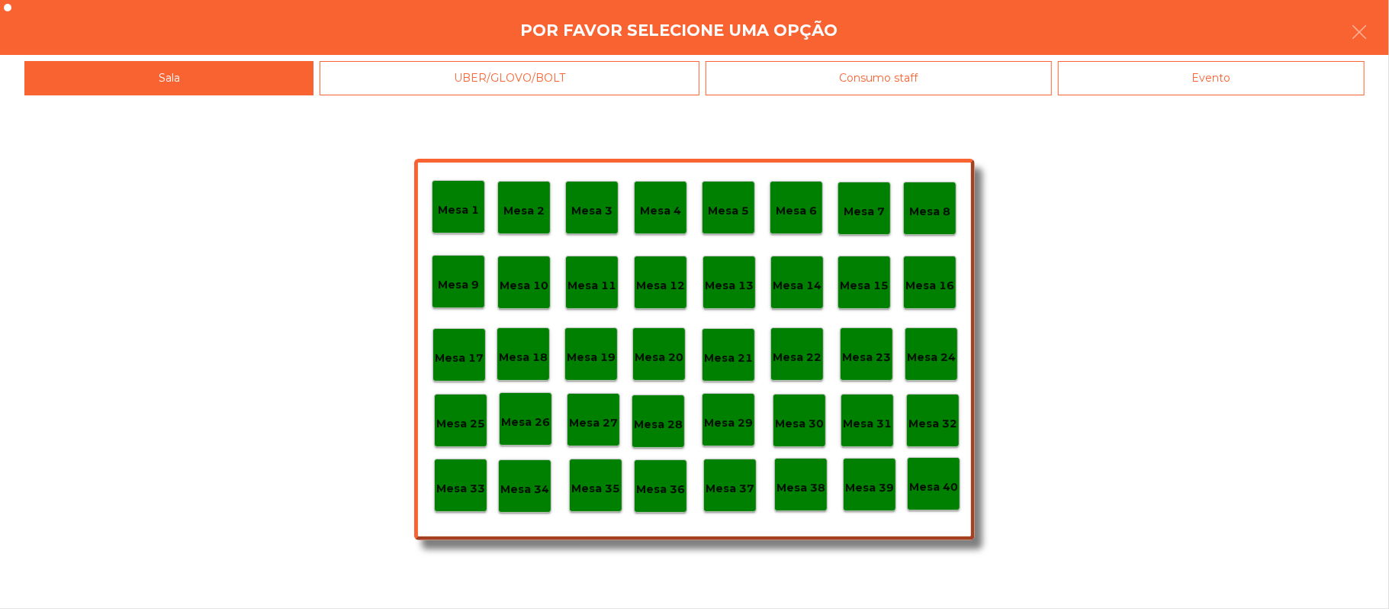  Describe the element at coordinates (459, 285) in the screenshot. I see `p: Mesa 9` at that location.